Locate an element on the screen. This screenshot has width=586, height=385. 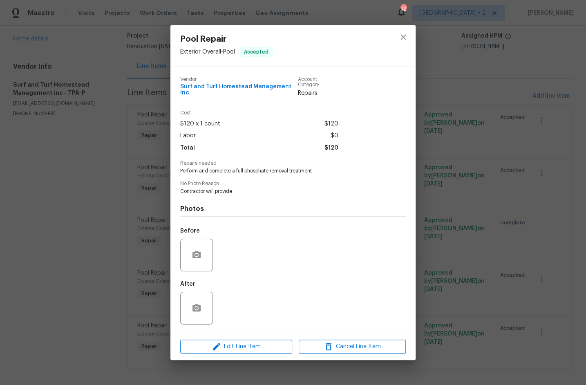
span: Accepted is located at coordinates (256, 52).